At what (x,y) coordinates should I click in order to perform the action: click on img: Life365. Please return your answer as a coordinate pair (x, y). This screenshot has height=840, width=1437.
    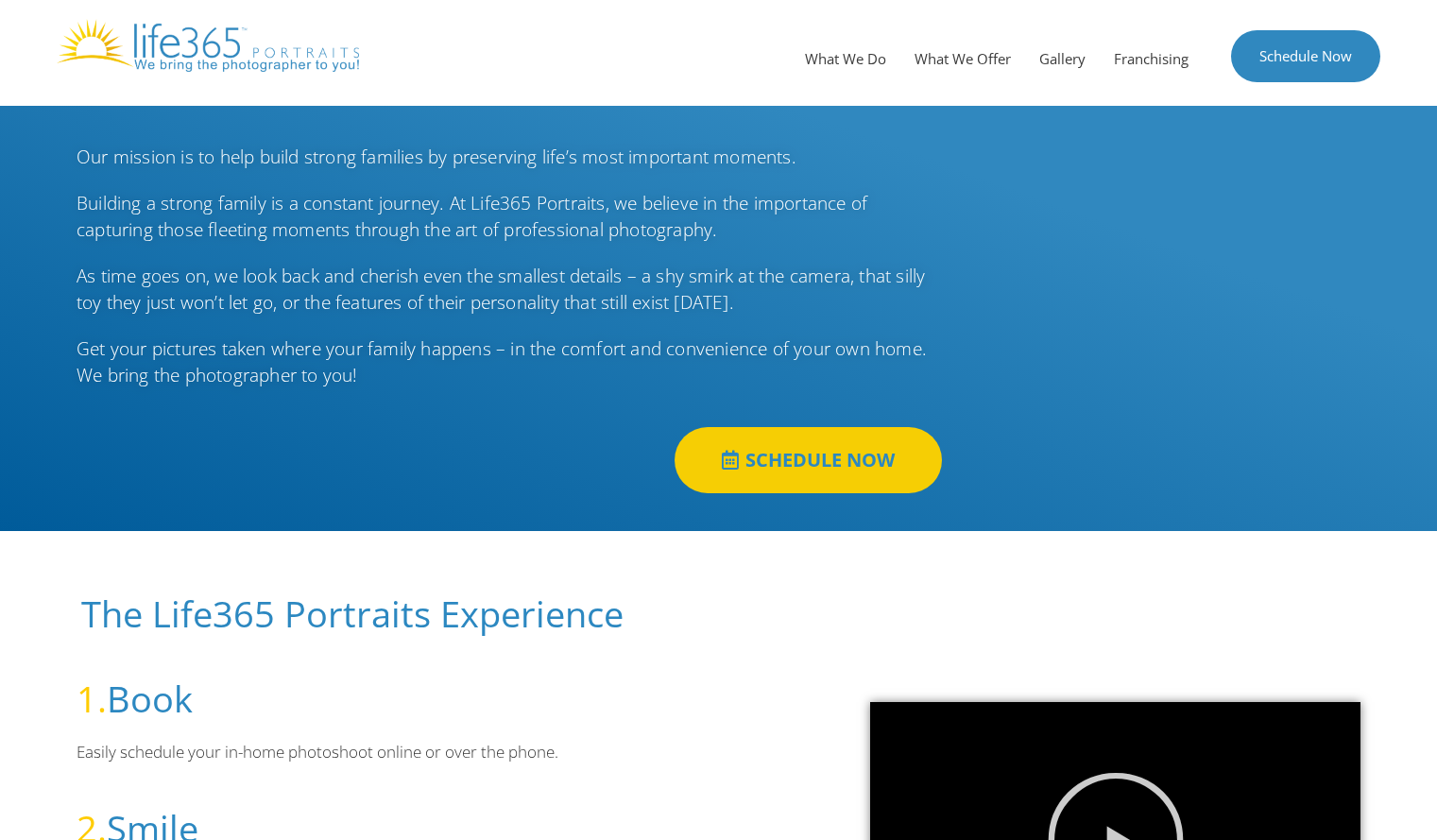
    Looking at the image, I should click on (208, 45).